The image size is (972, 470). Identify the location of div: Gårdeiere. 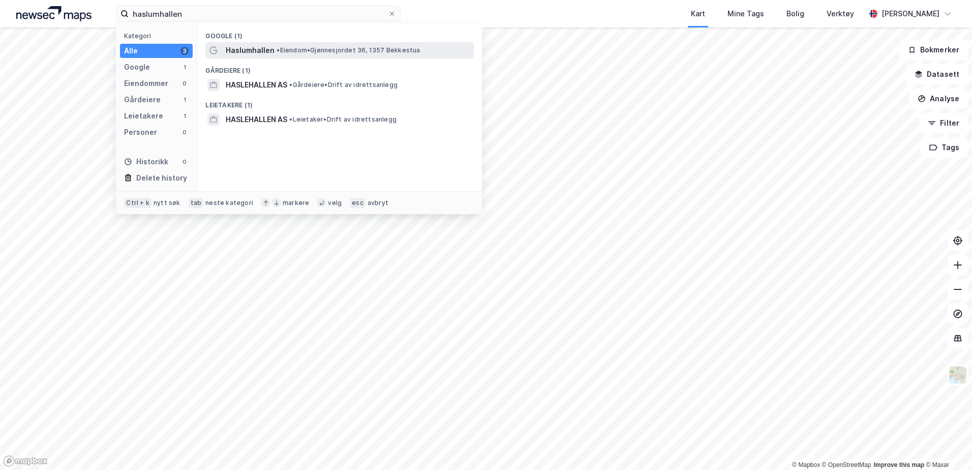
(142, 100).